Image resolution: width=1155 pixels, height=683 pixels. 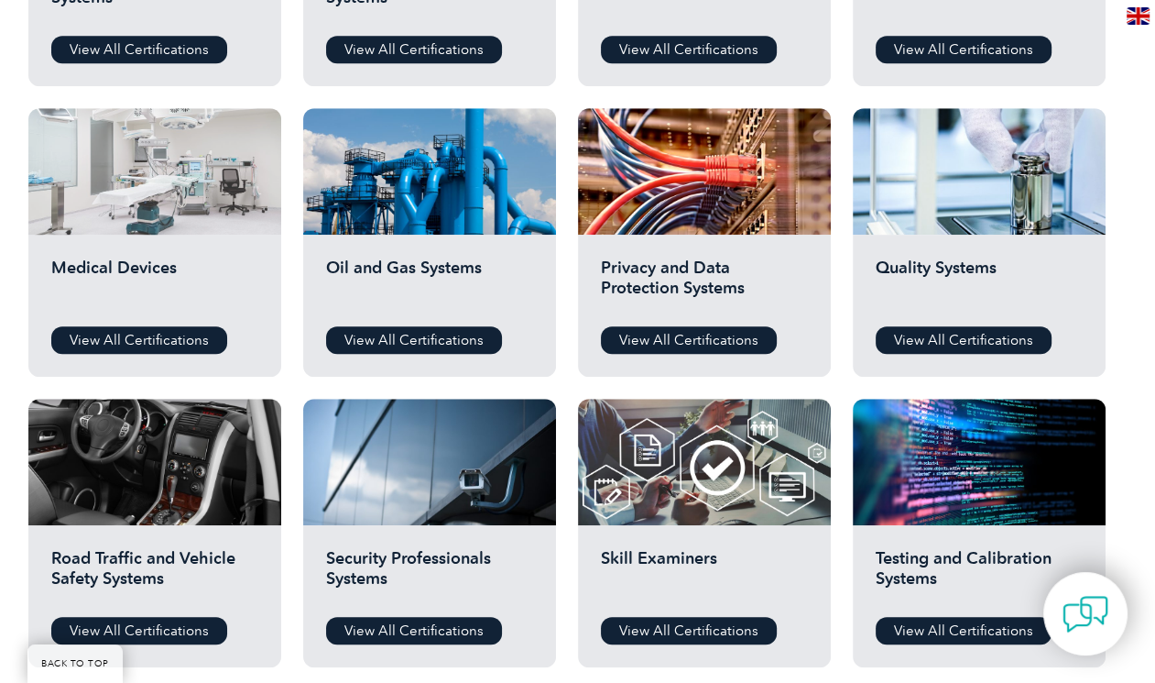 I want to click on h2: Road Traffic and Vehicle Safety Systems, so click(x=155, y=575).